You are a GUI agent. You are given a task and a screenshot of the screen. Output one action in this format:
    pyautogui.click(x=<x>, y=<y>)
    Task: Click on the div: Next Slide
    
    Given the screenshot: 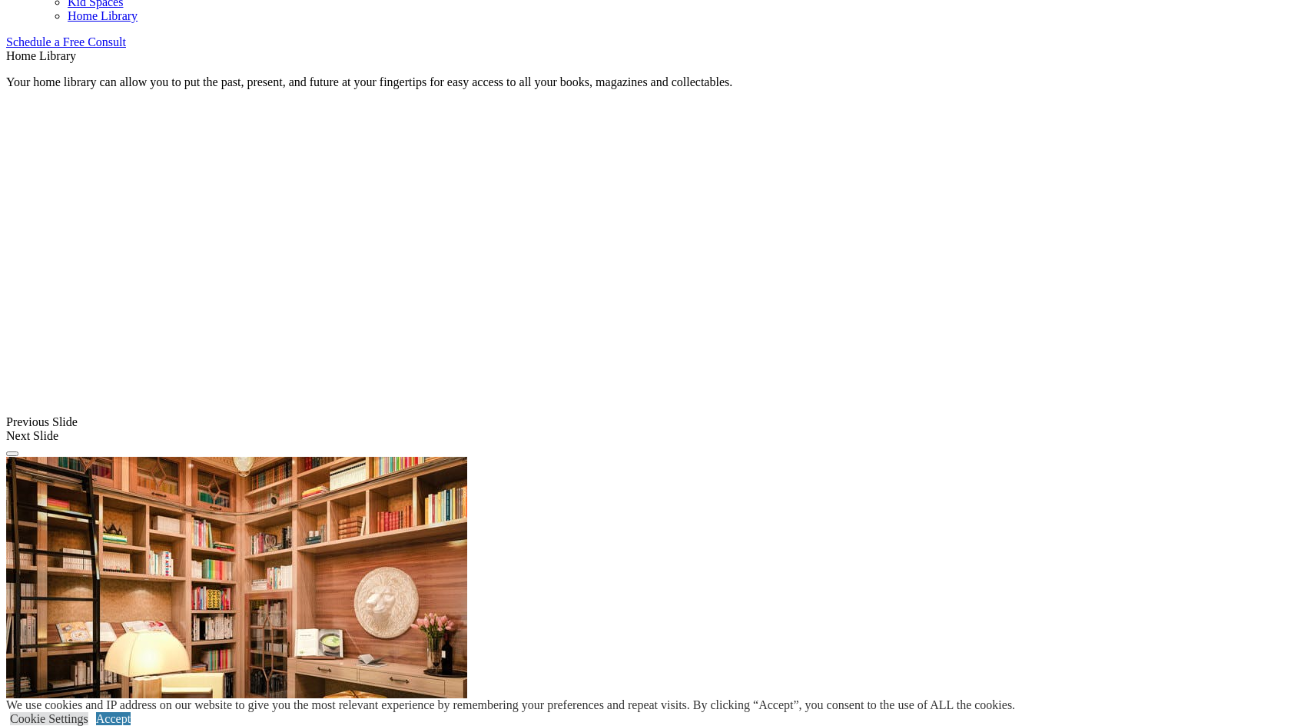 What is the action you would take?
    pyautogui.click(x=652, y=436)
    